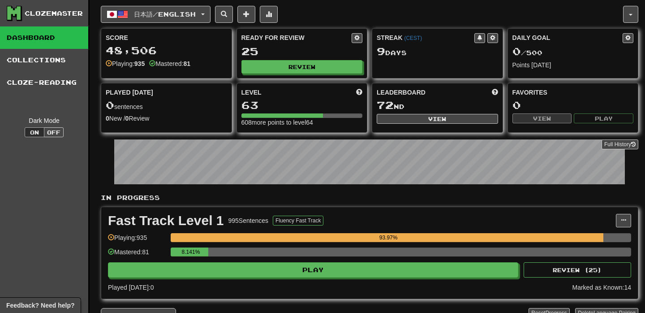 Image resolution: width=645 pixels, height=313 pixels. Describe the element at coordinates (578, 270) in the screenshot. I see `button: Review (25)` at that location.